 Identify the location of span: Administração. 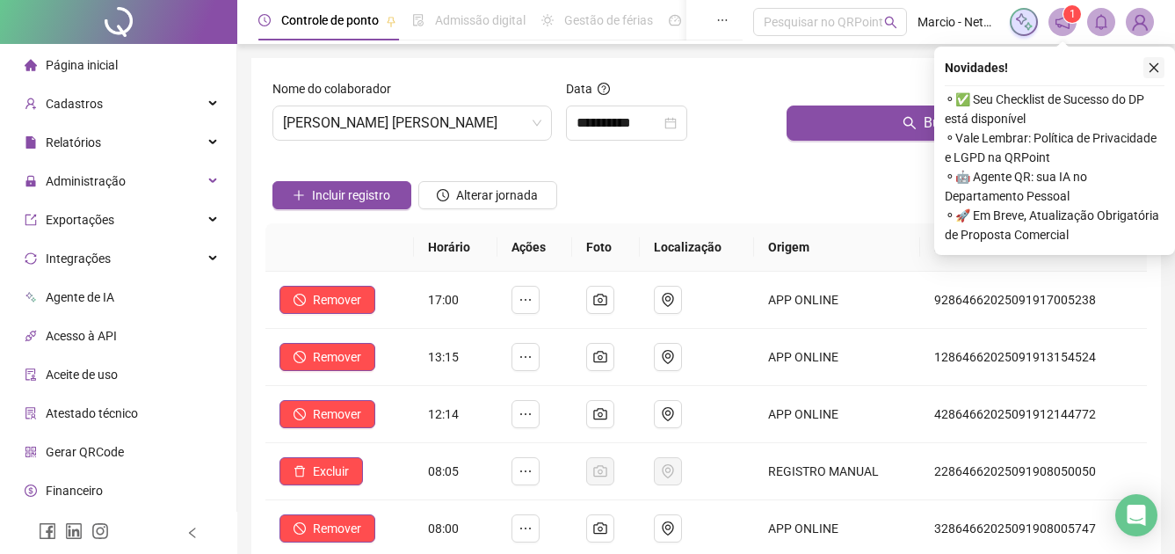
(85, 181).